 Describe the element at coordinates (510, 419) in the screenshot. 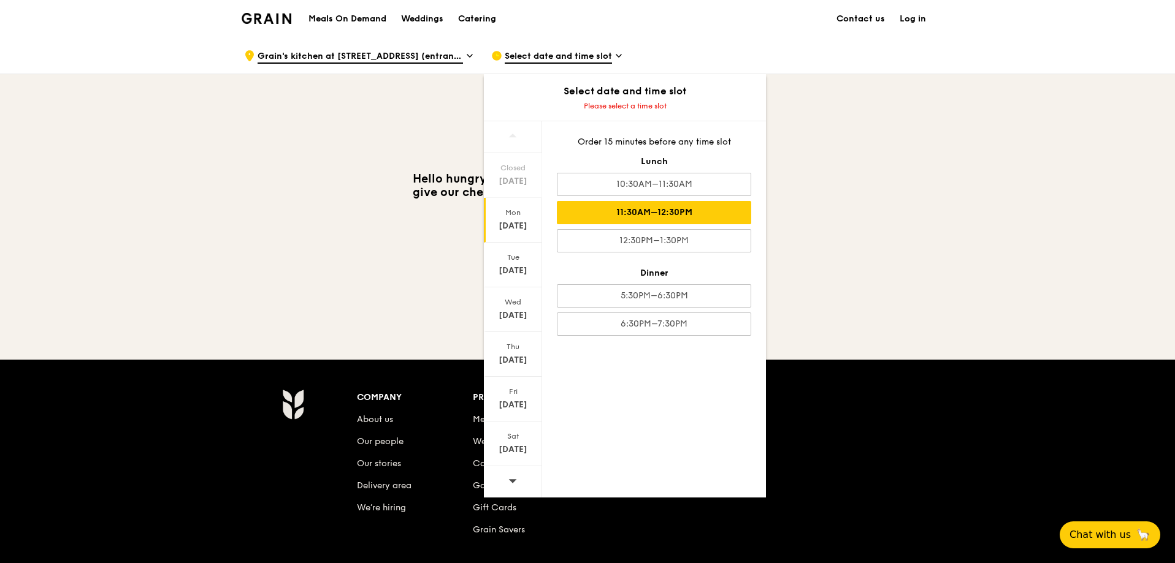

I see `a: Meals On Demand` at that location.